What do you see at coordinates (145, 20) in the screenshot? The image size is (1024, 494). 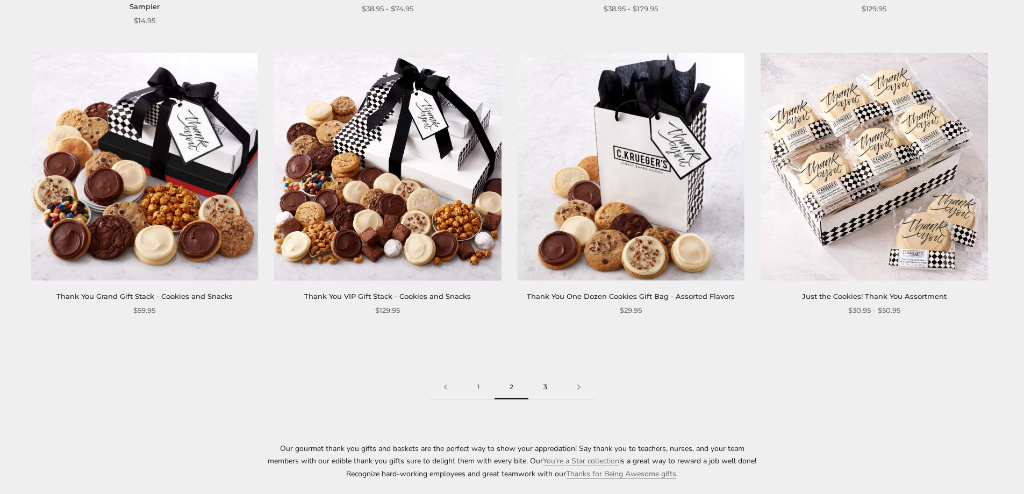 I see `span: $14.95` at bounding box center [145, 20].